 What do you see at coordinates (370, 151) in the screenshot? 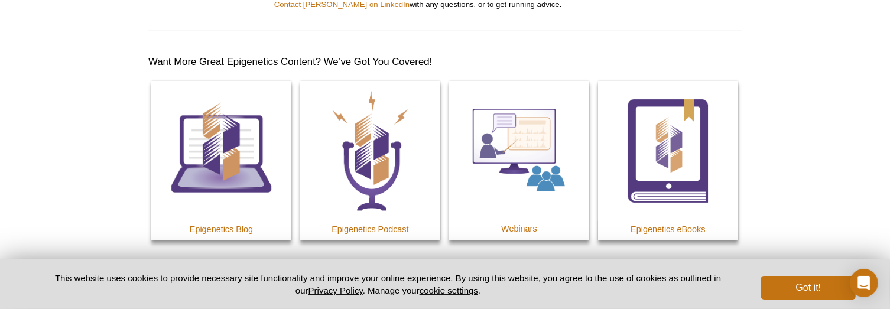
I see `img: Epigenetics Podcast` at bounding box center [370, 151].